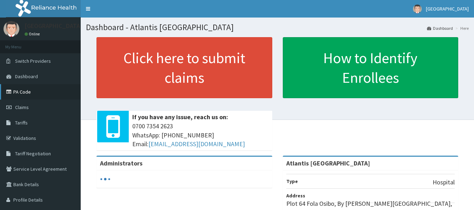 The height and width of the screenshot is (210, 474). I want to click on a: Online, so click(33, 34).